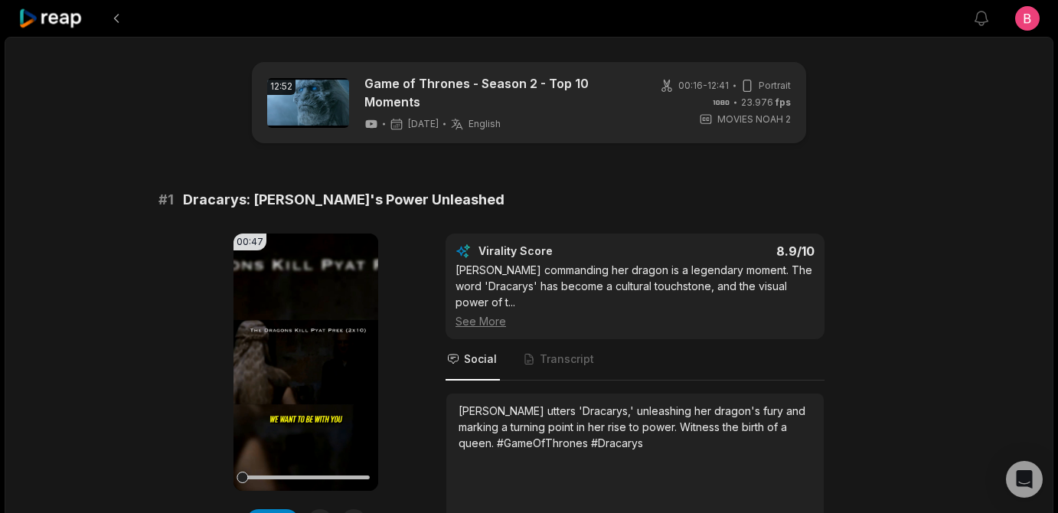 Image resolution: width=1058 pixels, height=513 pixels. Describe the element at coordinates (634, 321) in the screenshot. I see `div: See More` at that location.